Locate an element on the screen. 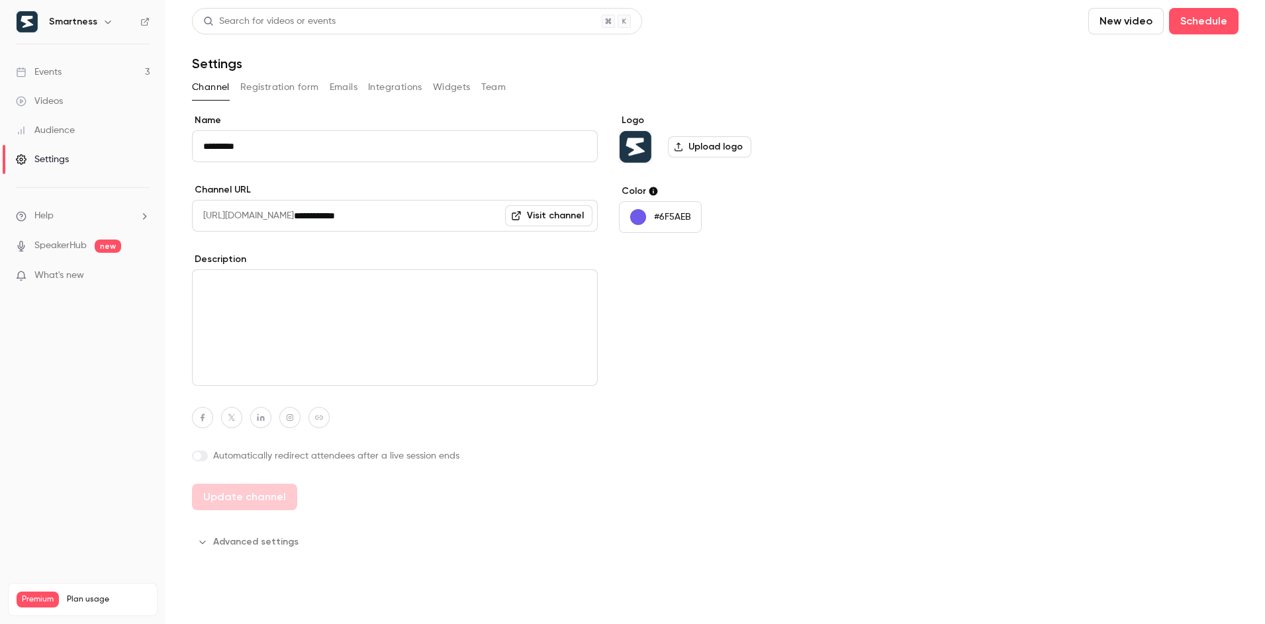 This screenshot has width=1265, height=624. label: Color is located at coordinates (720, 191).